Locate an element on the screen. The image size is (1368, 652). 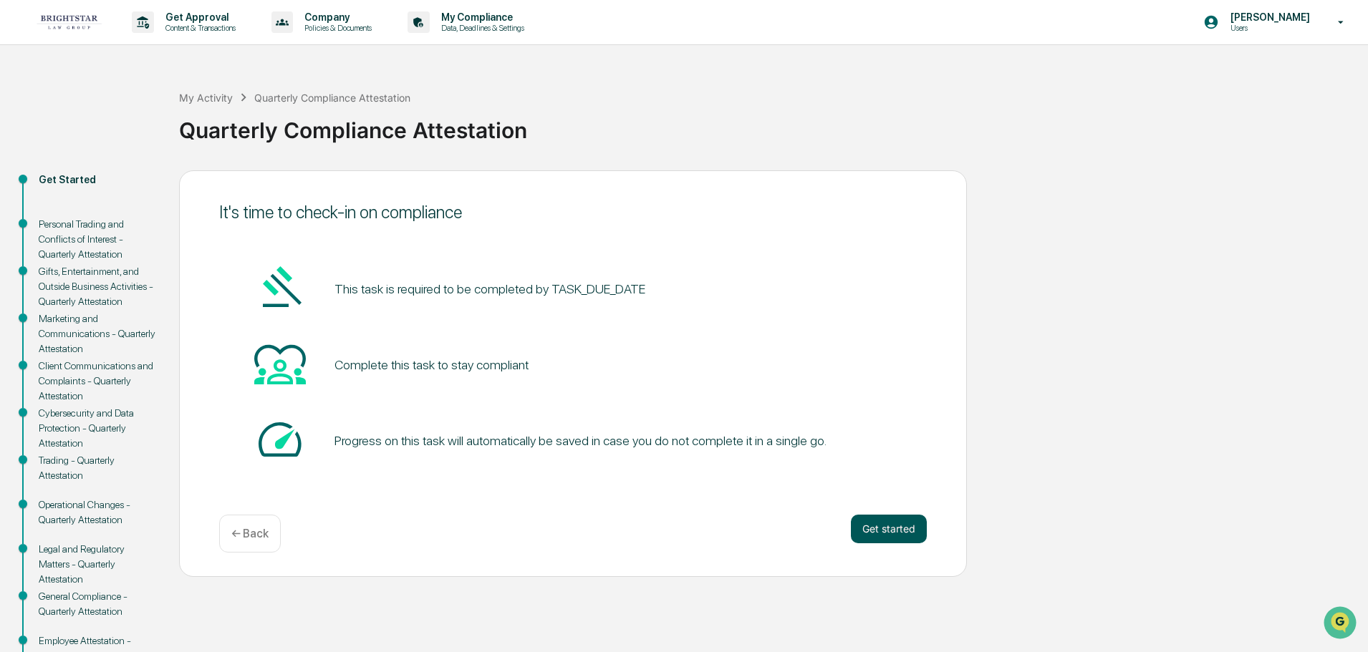
div: Start new chat is located at coordinates (142, 117).